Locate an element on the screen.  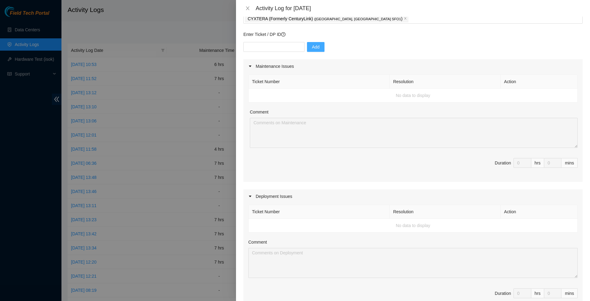
button: Close is located at coordinates (248, 8).